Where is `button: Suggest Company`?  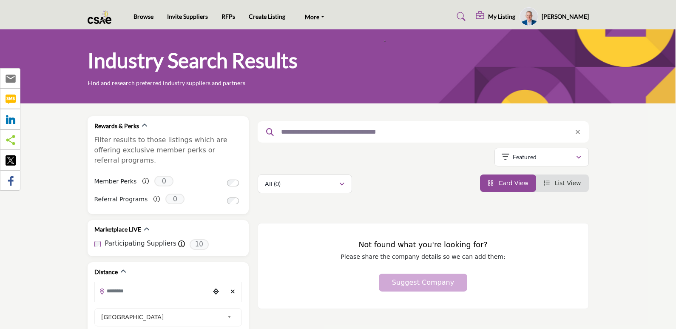
button: Suggest Company is located at coordinates (423, 282).